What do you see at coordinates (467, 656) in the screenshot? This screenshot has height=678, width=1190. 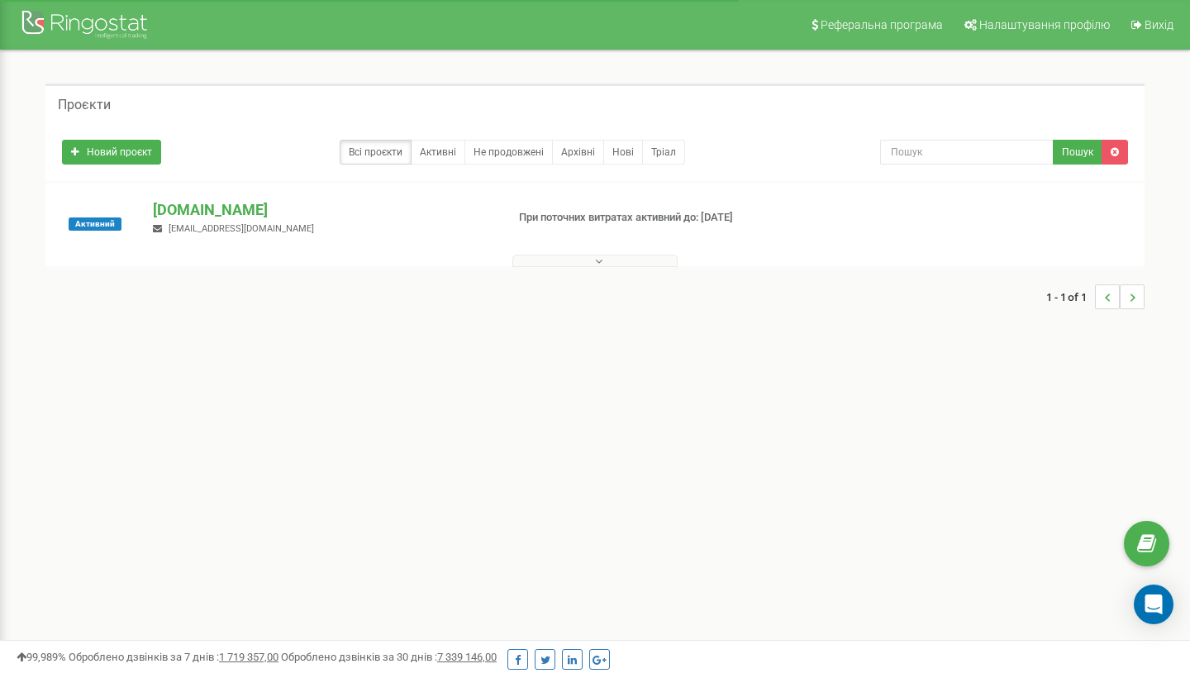 I see `u: 7 339 146,00` at bounding box center [467, 656].